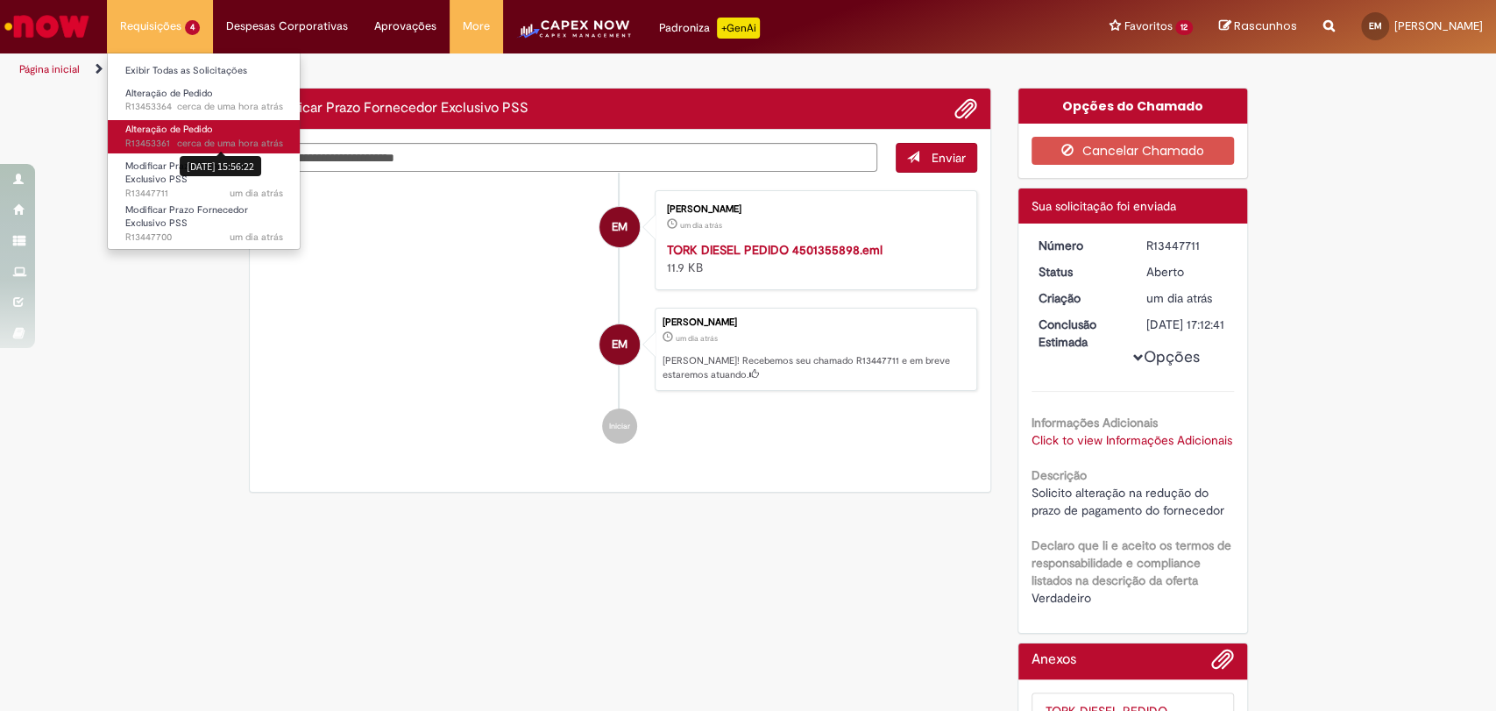  What do you see at coordinates (287, 26) in the screenshot?
I see `span: Despesas Corporativas` at bounding box center [287, 26].